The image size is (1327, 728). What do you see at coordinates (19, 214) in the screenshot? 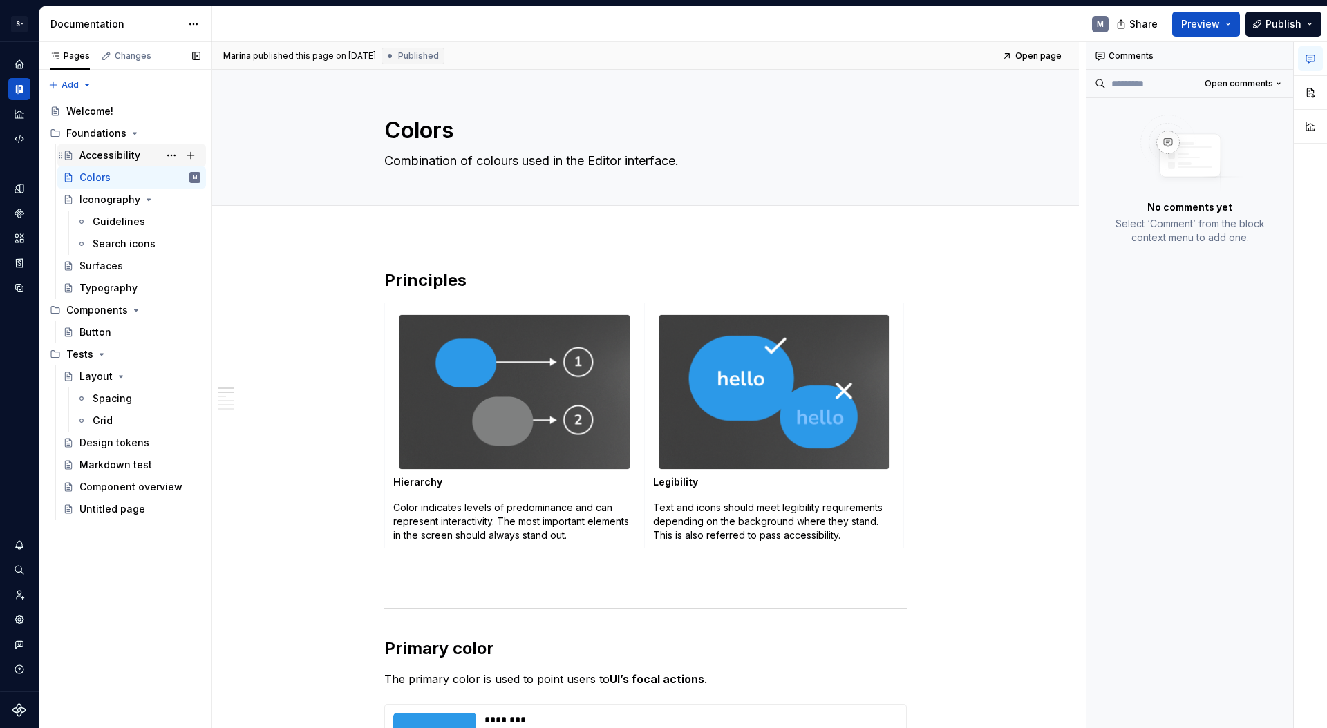
I see `a: Components` at bounding box center [19, 214].